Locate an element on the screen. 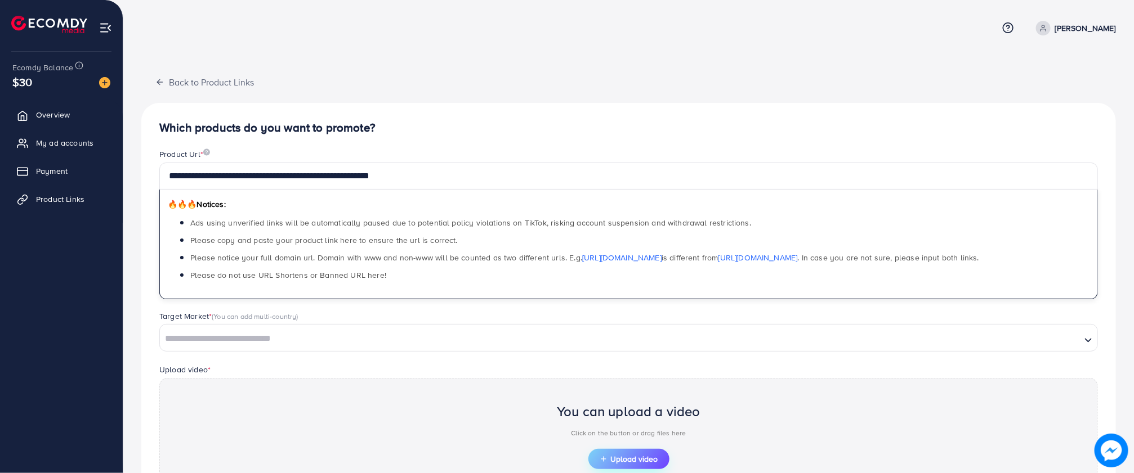  span: Notices: is located at coordinates (196, 204).